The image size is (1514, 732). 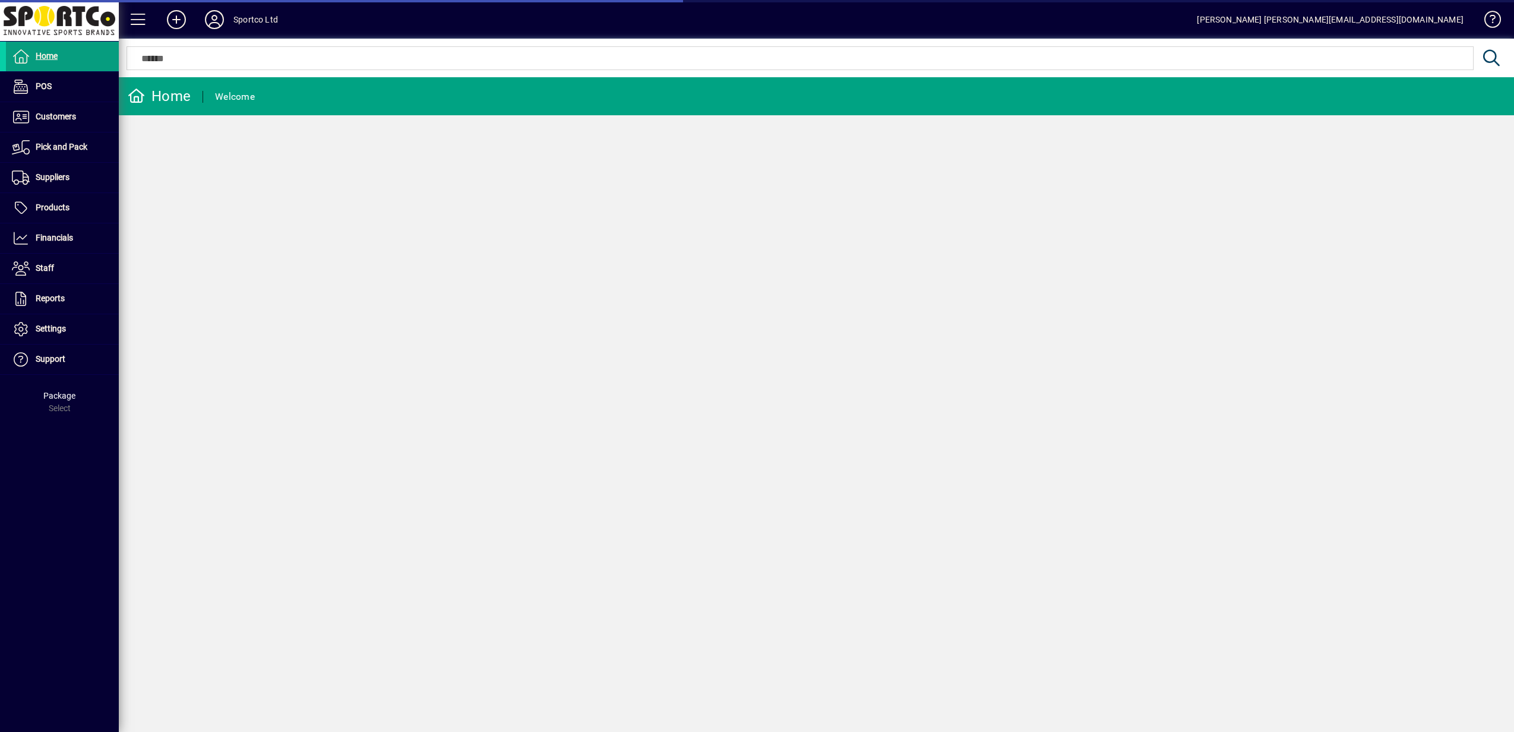 What do you see at coordinates (255, 20) in the screenshot?
I see `div: Sportco Ltd` at bounding box center [255, 20].